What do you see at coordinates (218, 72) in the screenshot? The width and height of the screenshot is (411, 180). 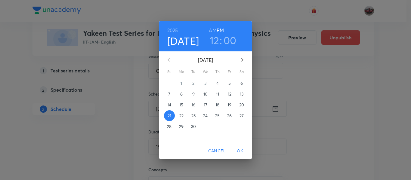 I see `span: Th` at bounding box center [218, 72].